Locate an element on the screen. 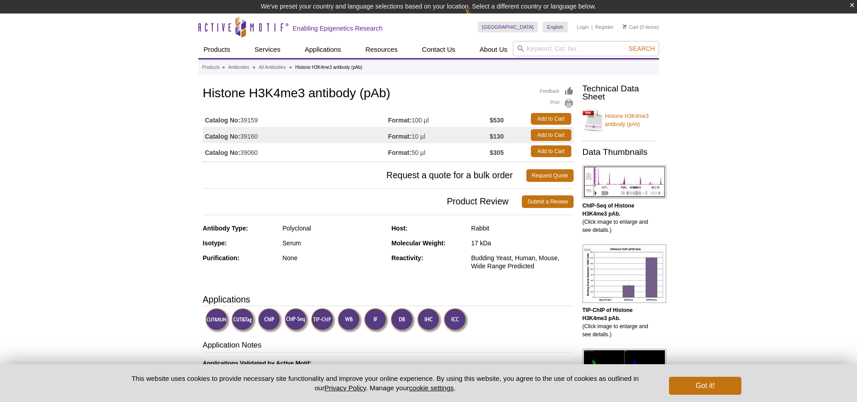 Image resolution: width=857 pixels, height=402 pixels. a: Resources is located at coordinates (381, 49).